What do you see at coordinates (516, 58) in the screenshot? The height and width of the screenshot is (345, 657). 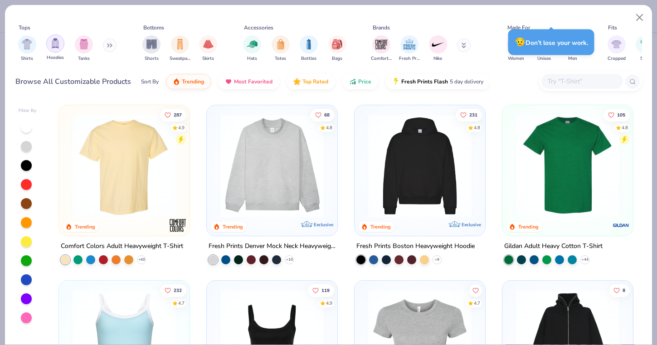 I see `span: Women` at bounding box center [516, 58].